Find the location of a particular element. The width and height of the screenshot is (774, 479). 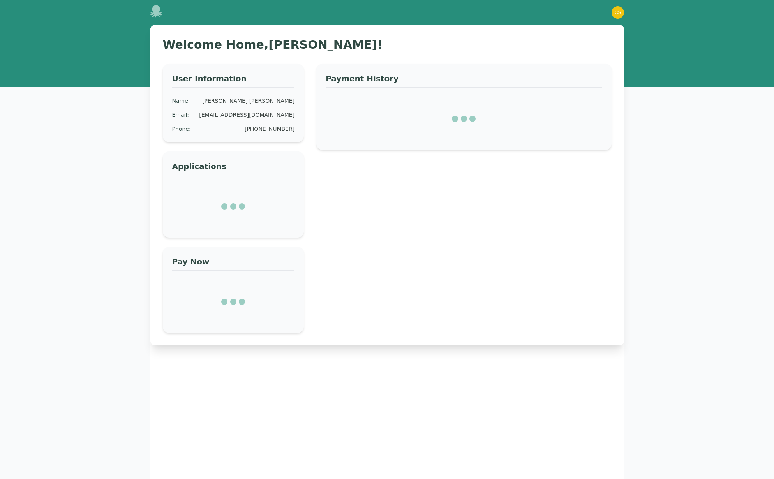

h3: Applications is located at coordinates (233, 168).